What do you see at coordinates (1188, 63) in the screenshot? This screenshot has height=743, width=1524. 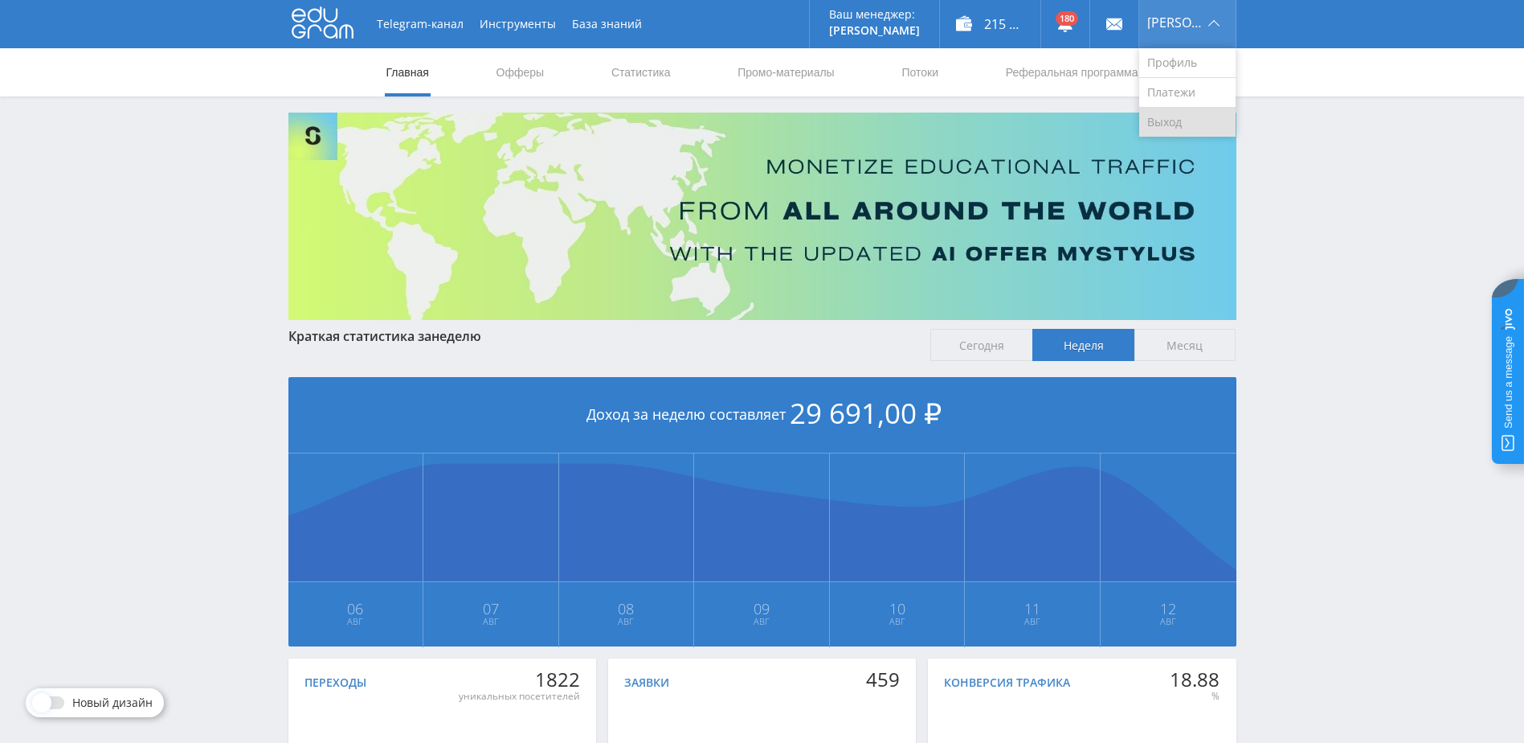 I see `a: Профиль` at bounding box center [1188, 63].